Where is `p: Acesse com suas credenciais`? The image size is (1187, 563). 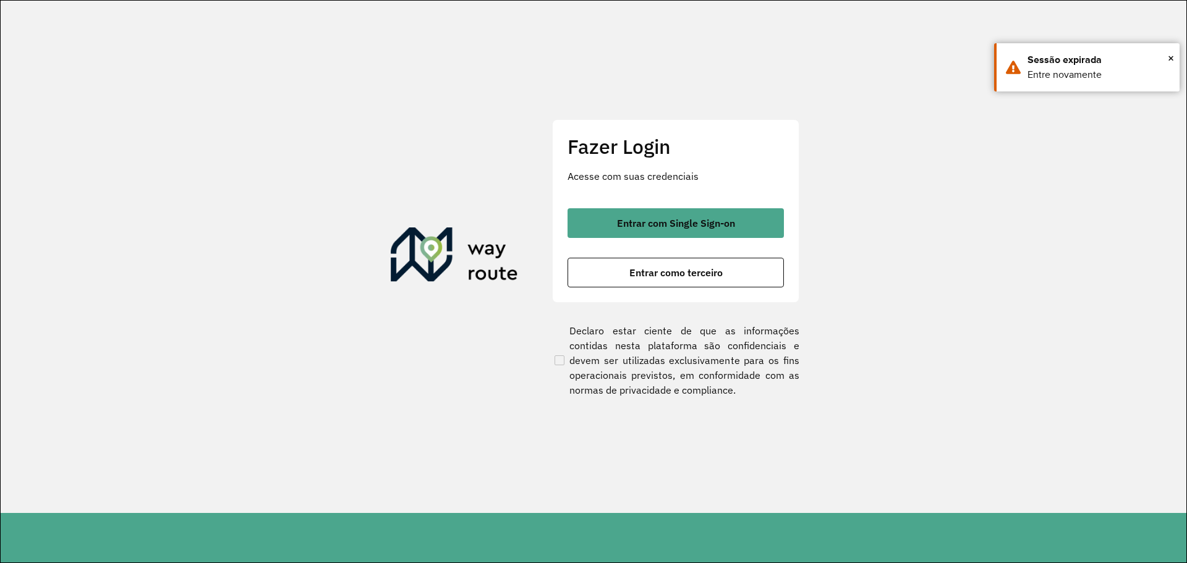
p: Acesse com suas credenciais is located at coordinates (676, 176).